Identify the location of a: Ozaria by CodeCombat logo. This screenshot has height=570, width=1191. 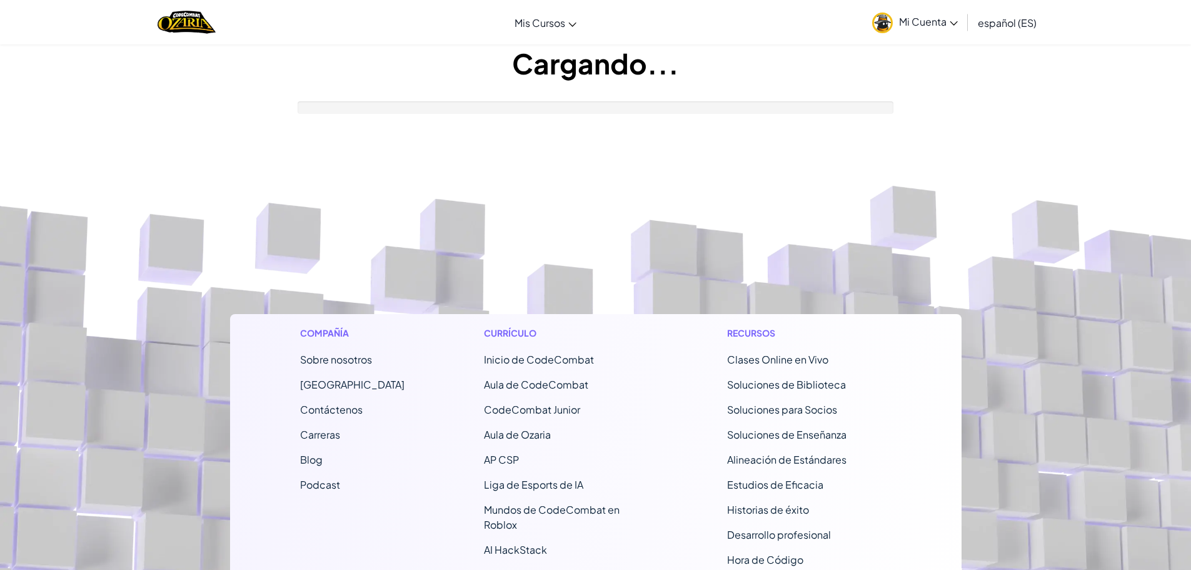
(186, 22).